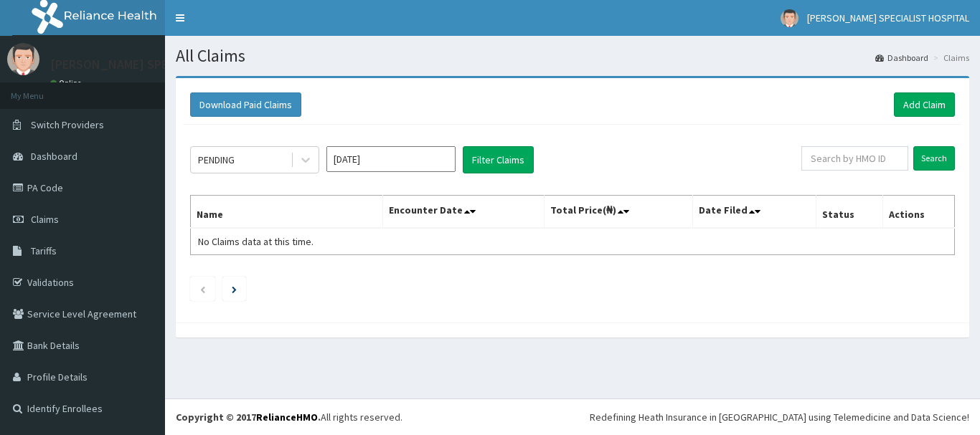 The image size is (980, 435). Describe the element at coordinates (67, 83) in the screenshot. I see `a: Online` at that location.